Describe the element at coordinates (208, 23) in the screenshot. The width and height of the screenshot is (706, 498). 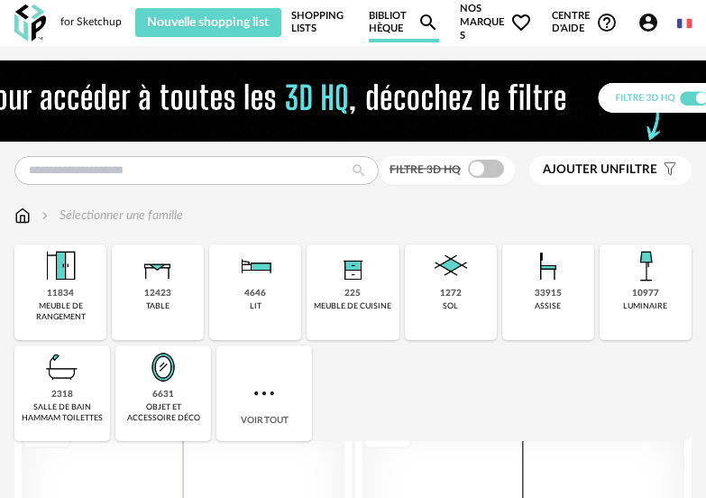
I see `button: Nouvelle shopping list` at that location.